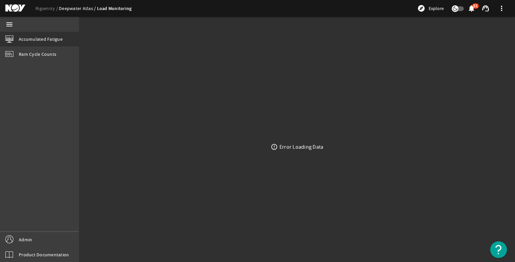 The width and height of the screenshot is (515, 262). What do you see at coordinates (498, 250) in the screenshot?
I see `button: Open Resource Center` at bounding box center [498, 250].